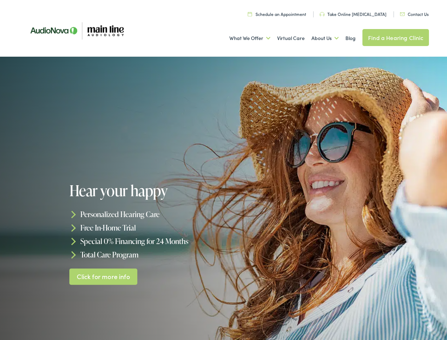 This screenshot has width=447, height=340. I want to click on a: Contact Us, so click(415, 14).